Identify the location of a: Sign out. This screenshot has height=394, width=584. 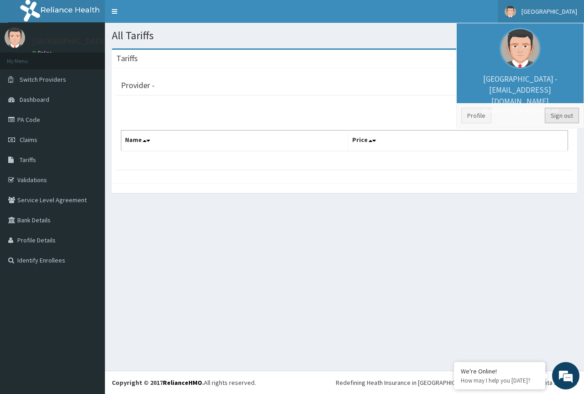
(562, 115).